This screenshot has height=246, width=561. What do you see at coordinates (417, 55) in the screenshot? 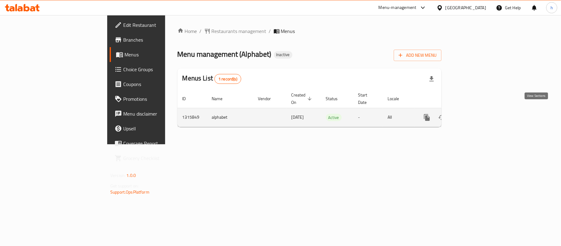
I see `button: Add New Menu` at bounding box center [417, 55].